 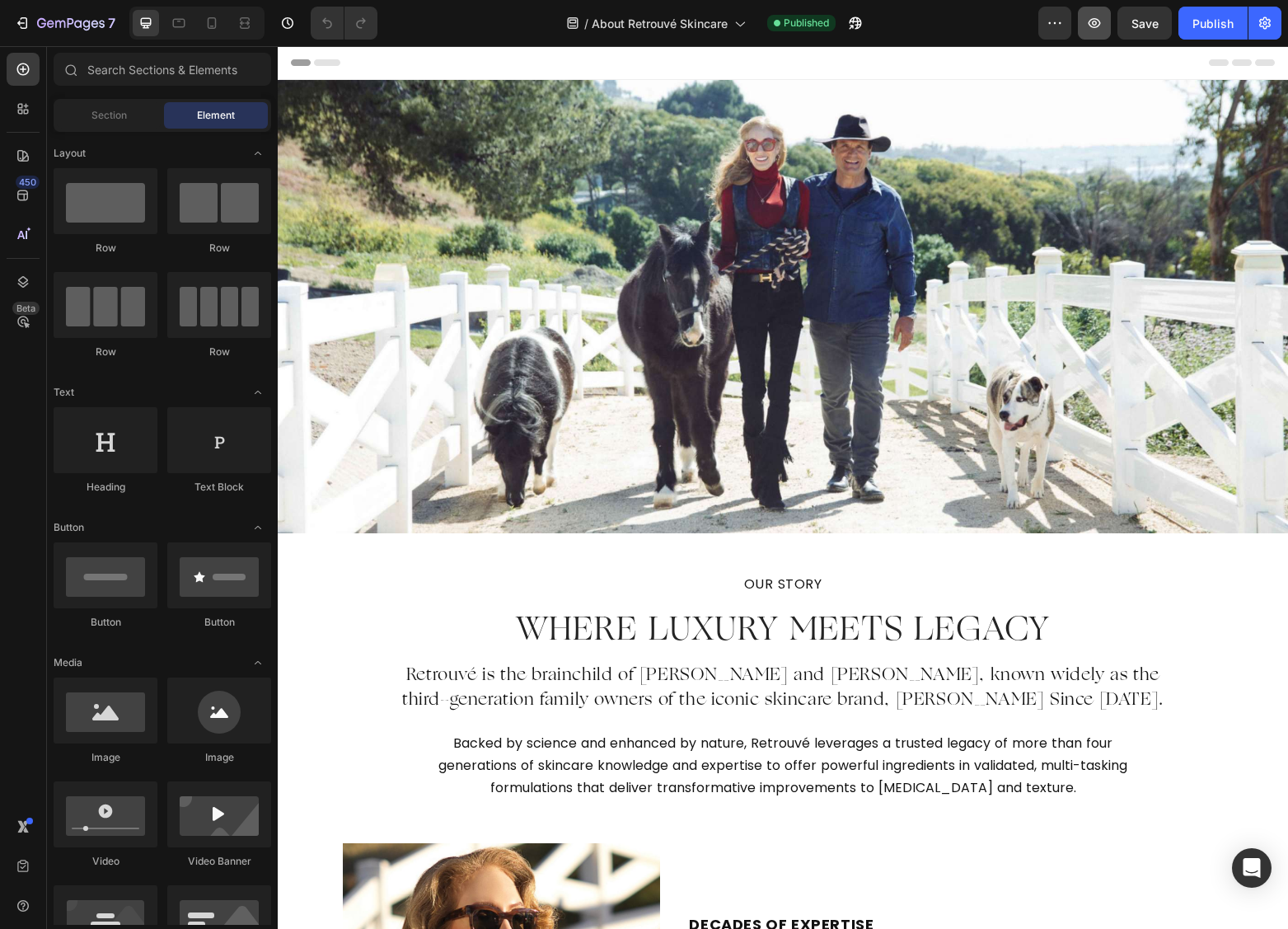 What do you see at coordinates (109, 116) in the screenshot?
I see `span: Section` at bounding box center [109, 116].